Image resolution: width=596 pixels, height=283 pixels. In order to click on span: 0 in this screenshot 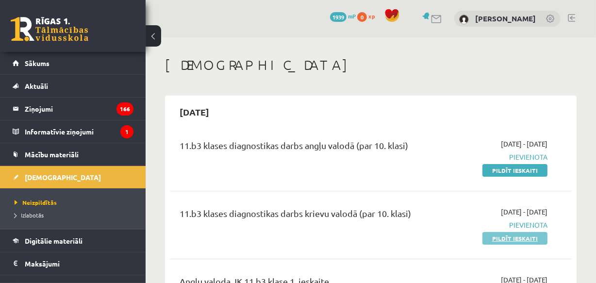, I will do `click(362, 17)`.